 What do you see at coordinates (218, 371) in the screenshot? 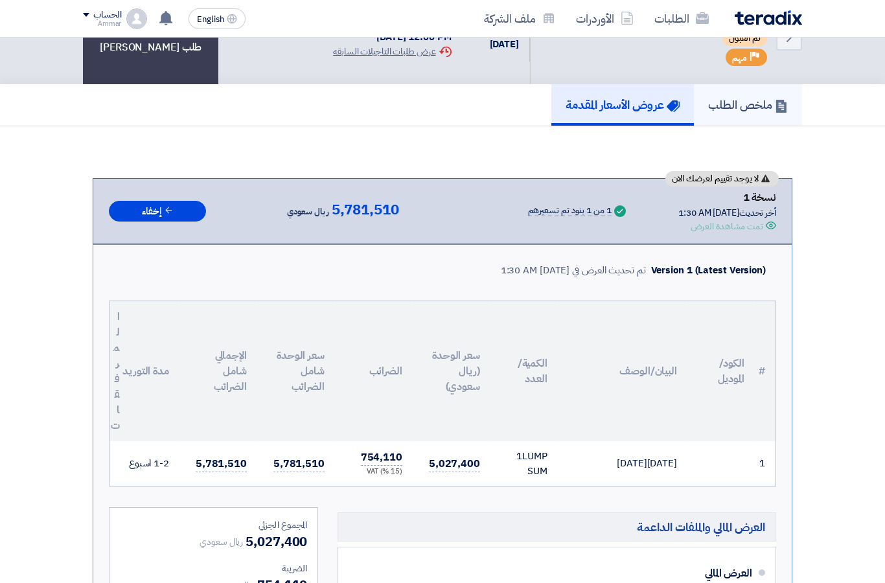
I see `th: الإجمالي شامل الضرائب` at bounding box center [218, 371].